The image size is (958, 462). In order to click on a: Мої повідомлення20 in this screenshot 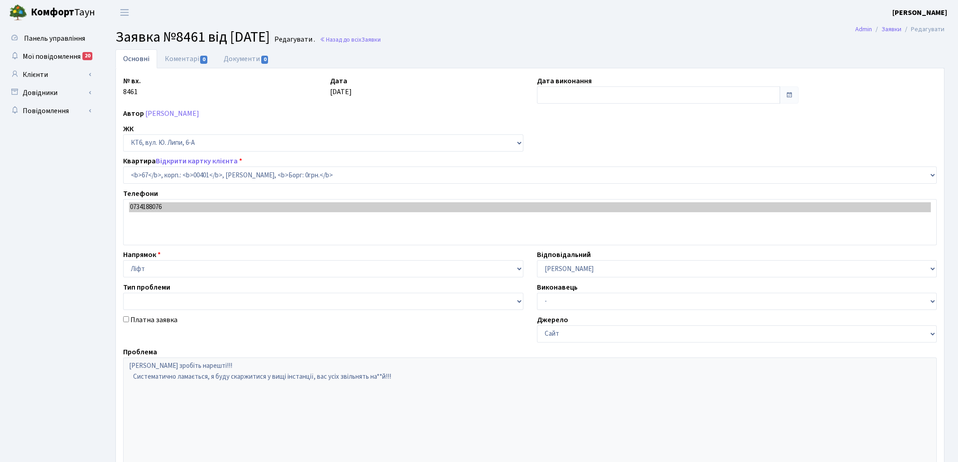, I will do `click(50, 57)`.